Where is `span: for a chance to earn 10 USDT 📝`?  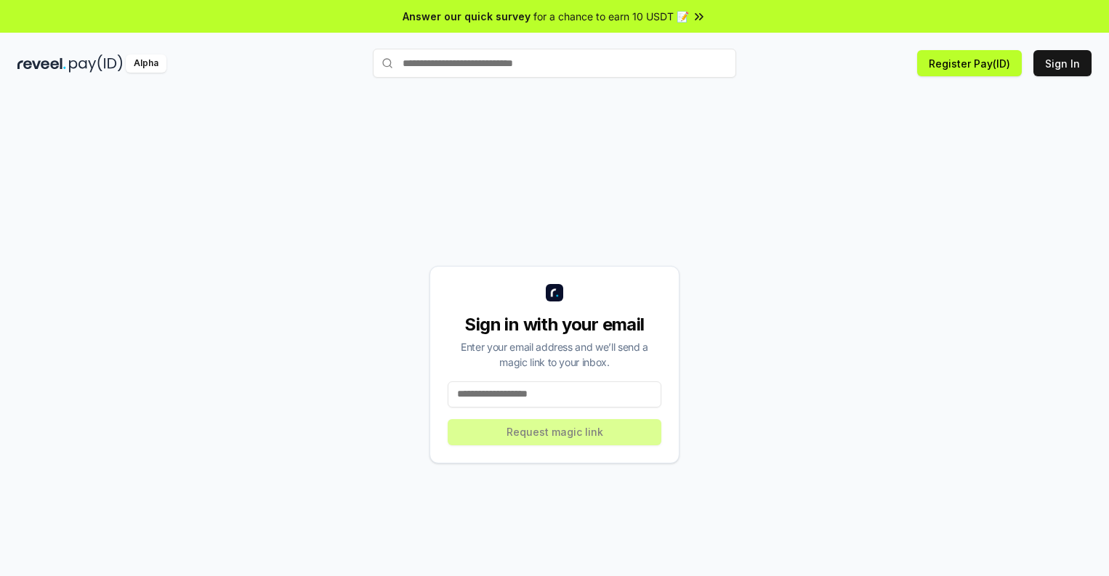 span: for a chance to earn 10 USDT 📝 is located at coordinates (611, 16).